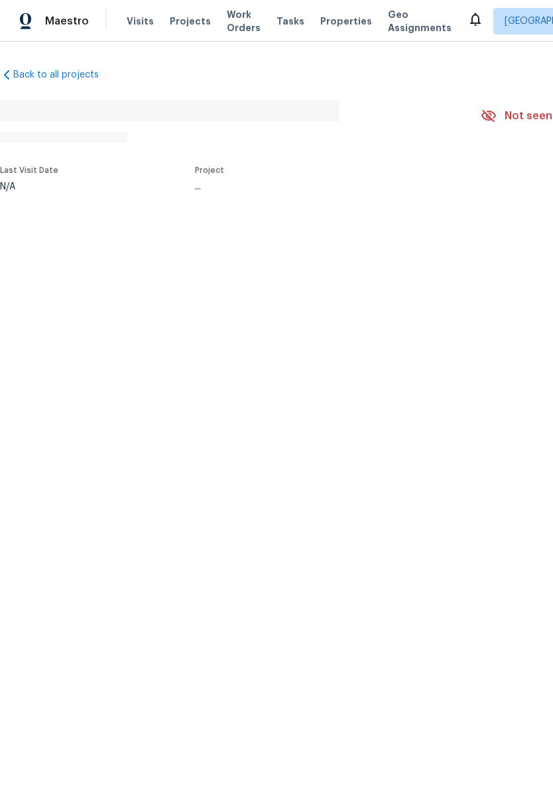 Image resolution: width=553 pixels, height=791 pixels. What do you see at coordinates (209, 170) in the screenshot?
I see `span: Project` at bounding box center [209, 170].